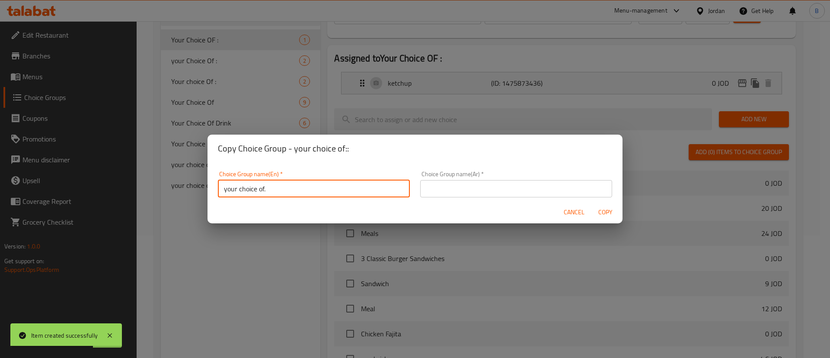 The width and height of the screenshot is (830, 358). I want to click on span: Copy, so click(605, 212).